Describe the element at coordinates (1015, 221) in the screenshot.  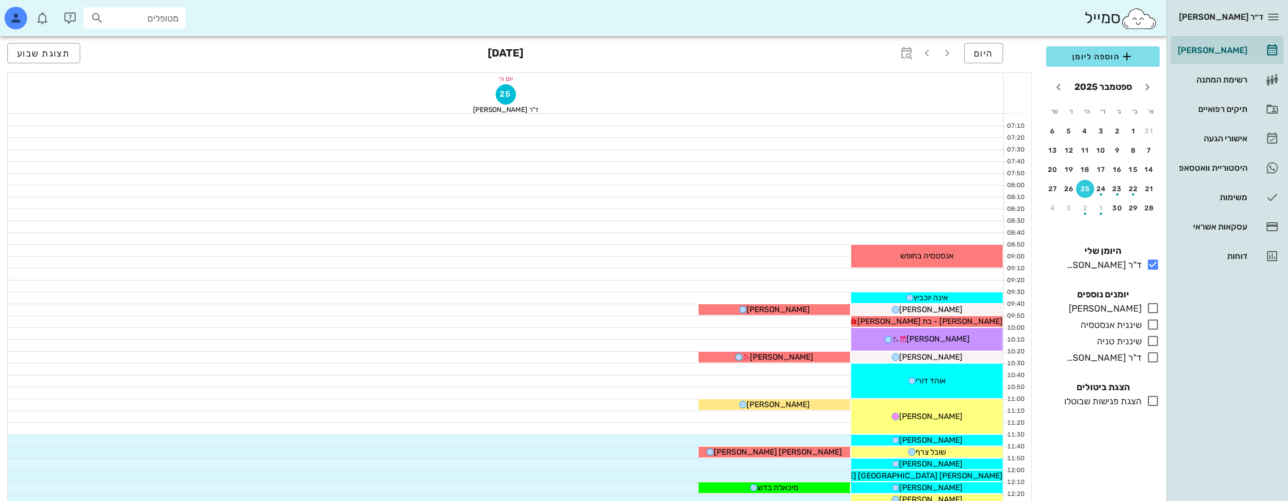
I see `div: 08:30` at that location.